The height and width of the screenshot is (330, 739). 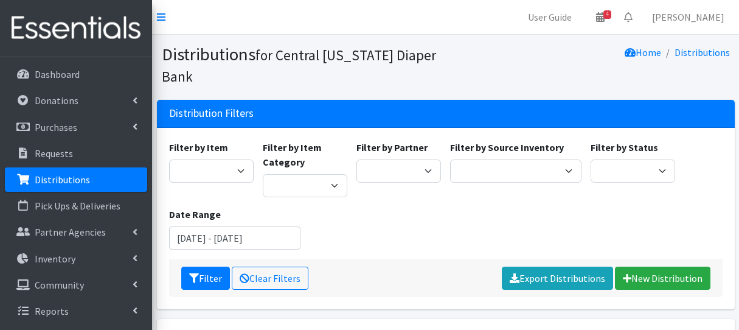 I want to click on a: Export Distributions, so click(x=558, y=278).